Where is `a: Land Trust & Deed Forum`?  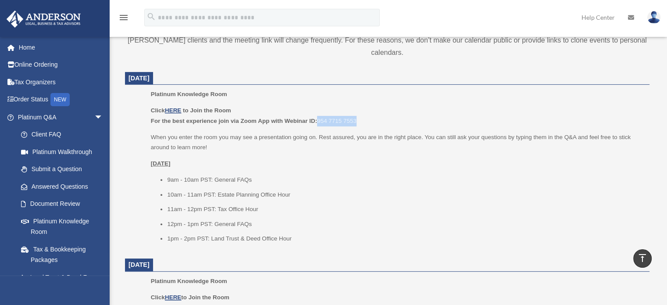 a: Land Trust & Deed Forum is located at coordinates (64, 277).